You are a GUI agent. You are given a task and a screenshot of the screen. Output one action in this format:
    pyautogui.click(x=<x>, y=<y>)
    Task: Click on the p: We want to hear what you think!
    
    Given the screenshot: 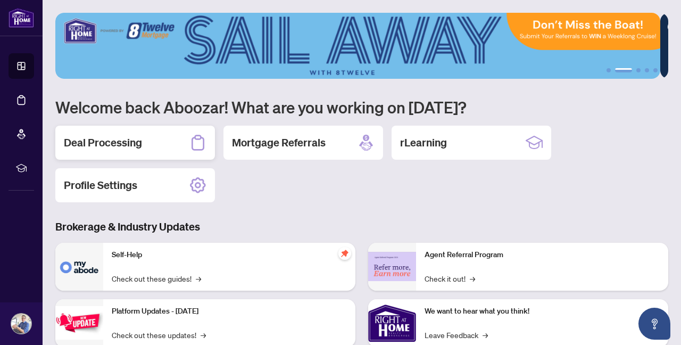 What is the action you would take?
    pyautogui.click(x=542, y=311)
    